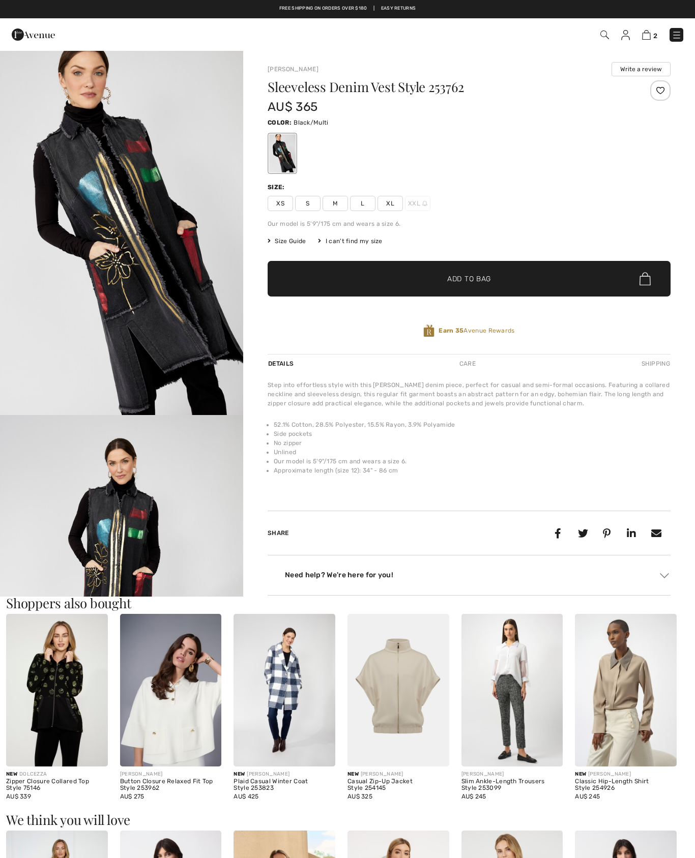 The height and width of the screenshot is (858, 695). I want to click on span: Add to Bag, so click(469, 279).